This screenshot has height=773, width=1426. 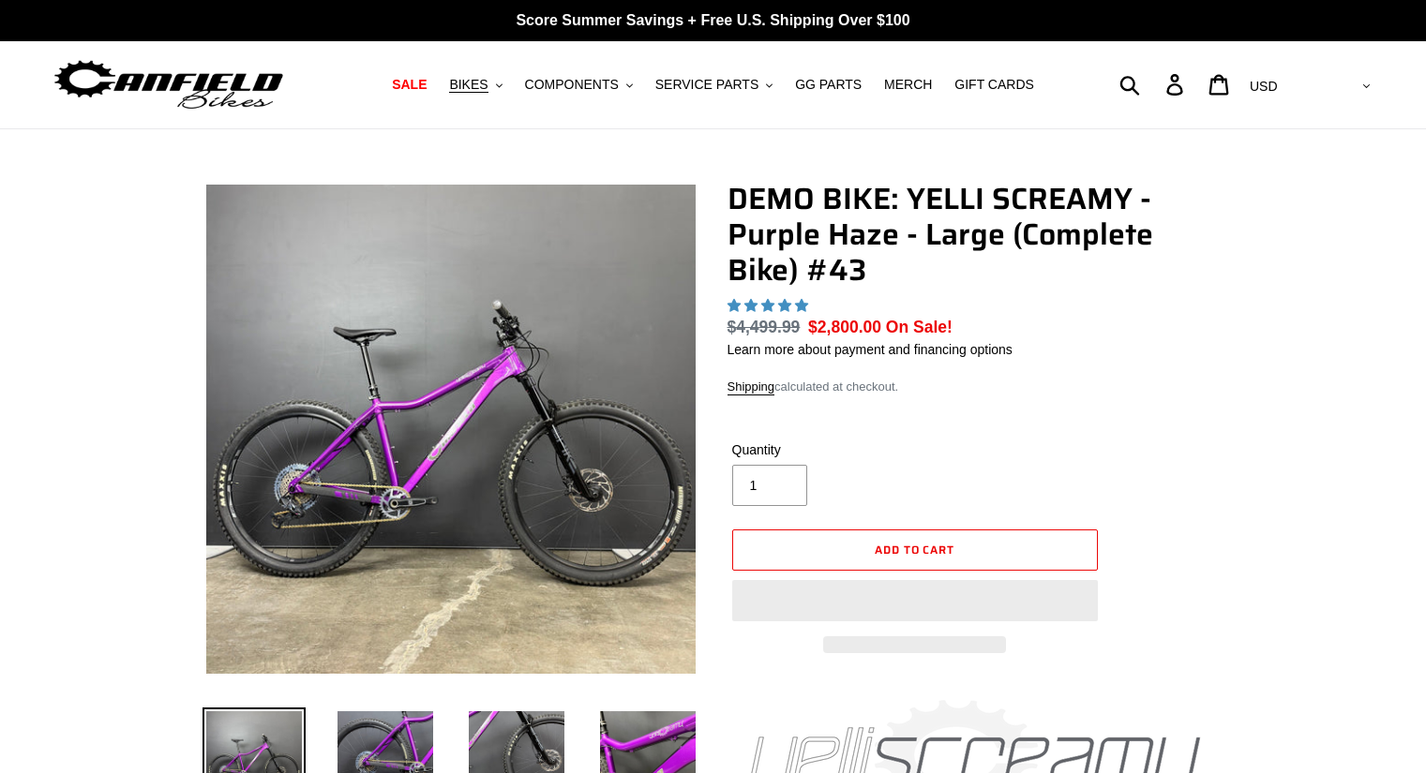 What do you see at coordinates (994, 84) in the screenshot?
I see `a: GIFT CARDS` at bounding box center [994, 84].